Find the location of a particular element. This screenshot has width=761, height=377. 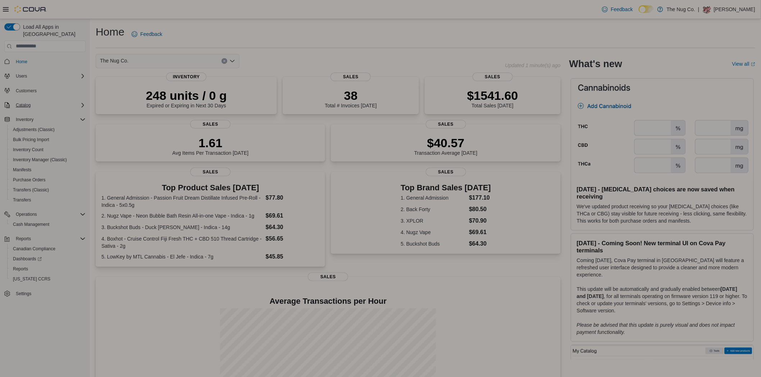

button: Purchase Orders is located at coordinates (48, 180).